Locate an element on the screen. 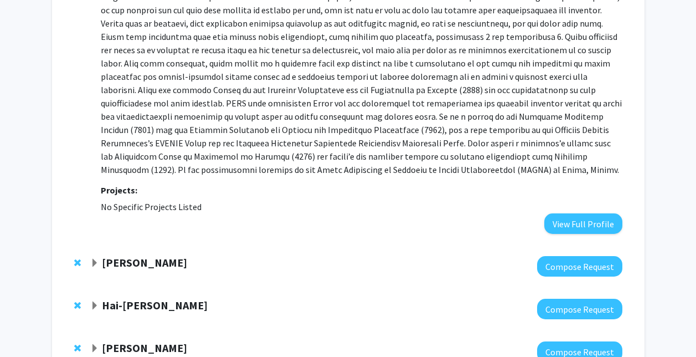 The width and height of the screenshot is (696, 357). span: Remove Hai-Quan Mao from bookmarks is located at coordinates (78, 305).